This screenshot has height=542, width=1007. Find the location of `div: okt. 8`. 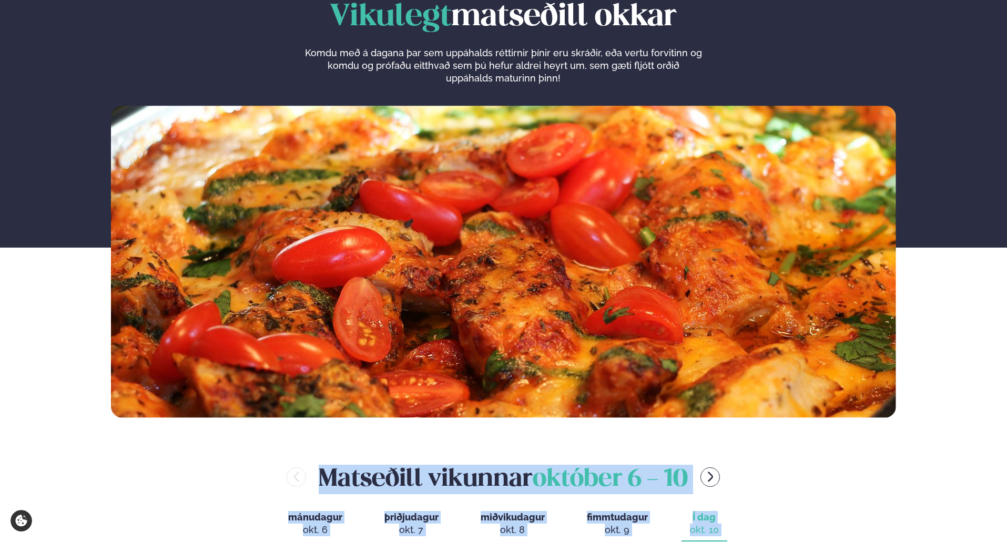

div: okt. 8 is located at coordinates (513, 530).